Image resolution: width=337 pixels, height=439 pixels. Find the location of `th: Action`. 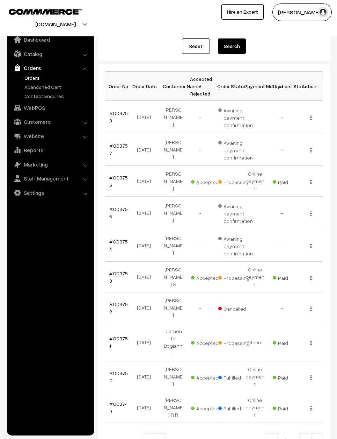

th: Action is located at coordinates (310, 86).